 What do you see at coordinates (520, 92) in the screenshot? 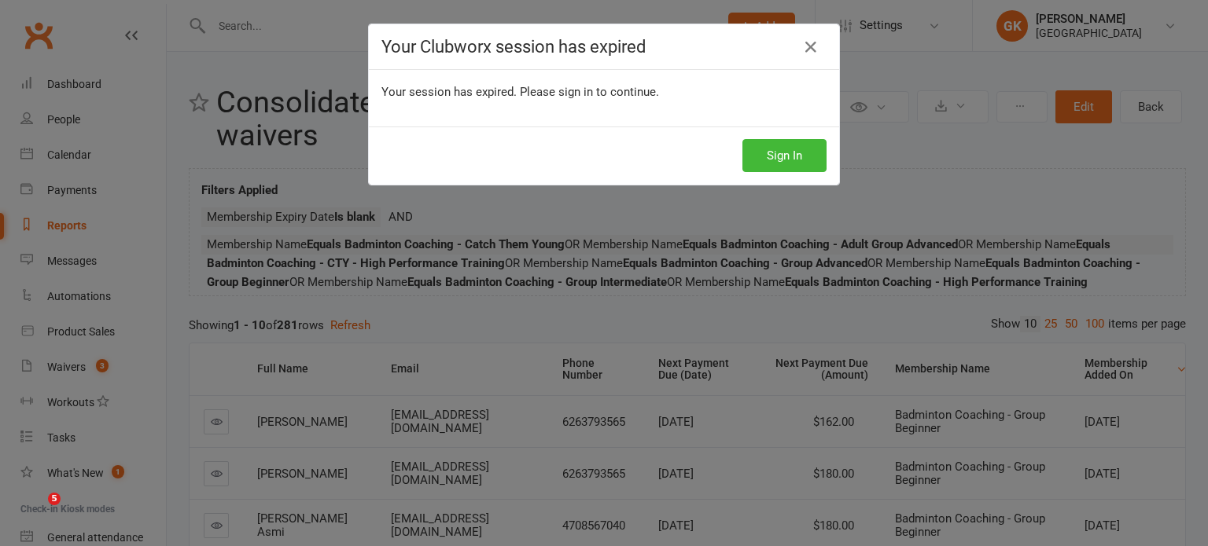
I see `span: Your session has expired. Please sign in to continue.` at bounding box center [520, 92].